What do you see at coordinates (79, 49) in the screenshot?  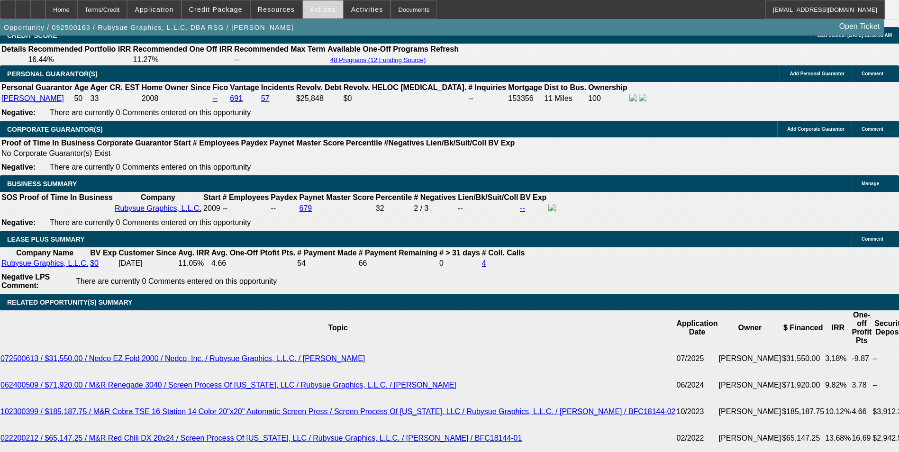 I see `th: Recommended Portfolio IRR` at bounding box center [79, 49].